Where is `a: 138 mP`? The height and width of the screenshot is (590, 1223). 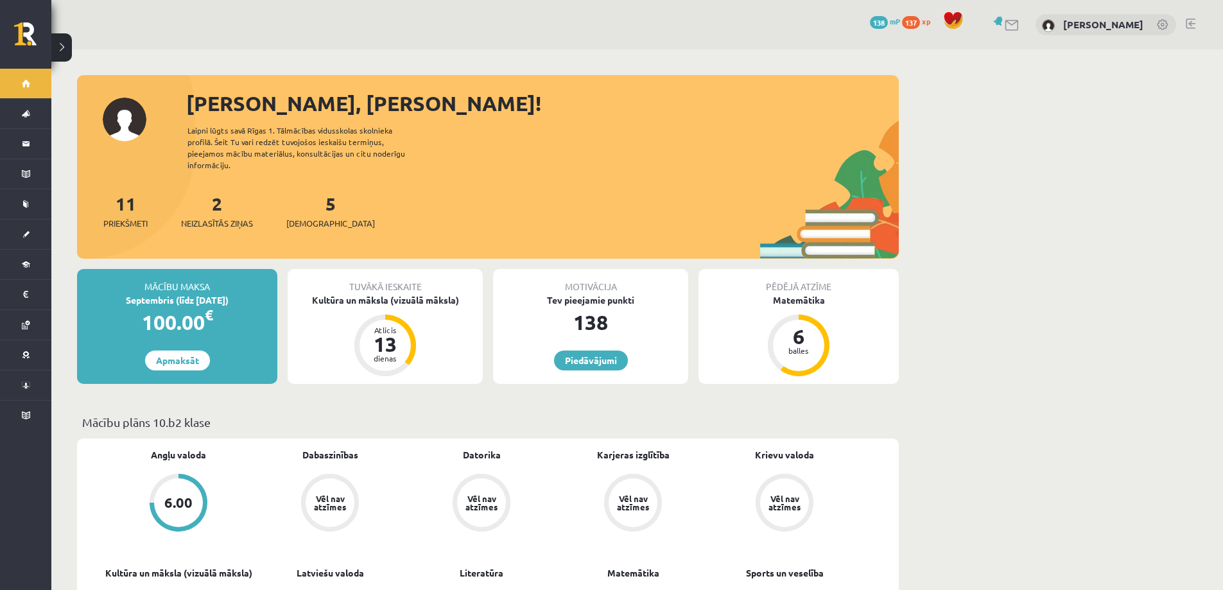 a: 138 mP is located at coordinates (884, 21).